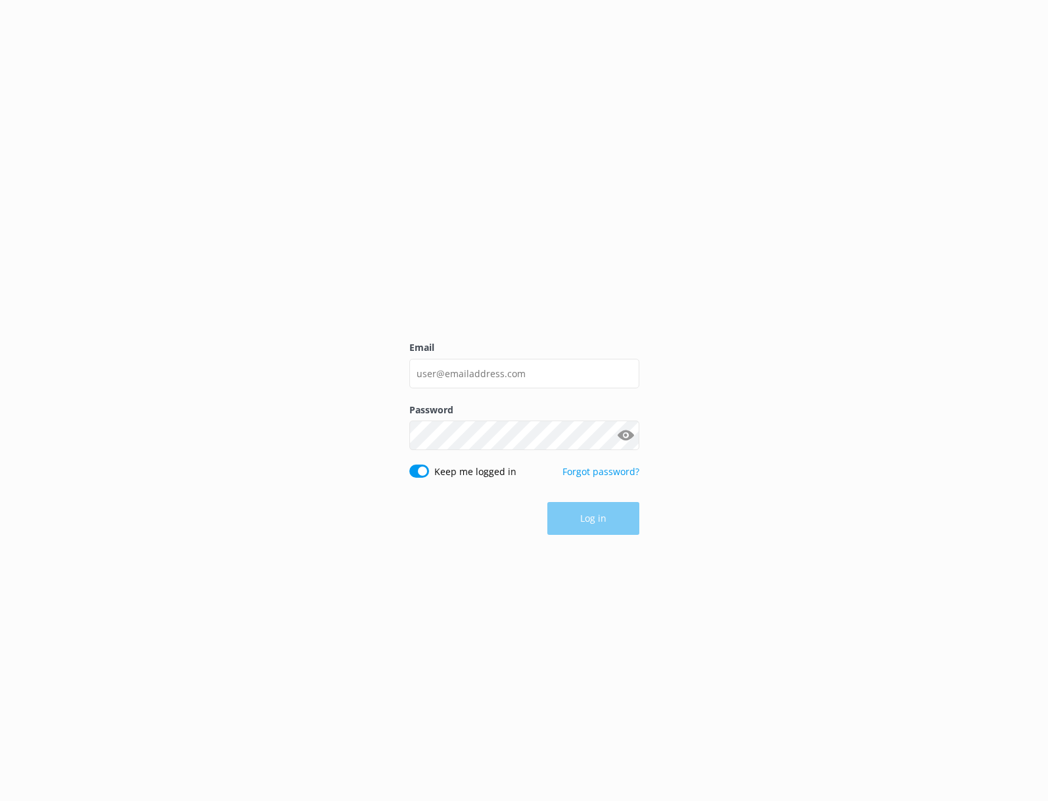 This screenshot has width=1048, height=801. Describe the element at coordinates (626, 435) in the screenshot. I see `button: Show password` at that location.